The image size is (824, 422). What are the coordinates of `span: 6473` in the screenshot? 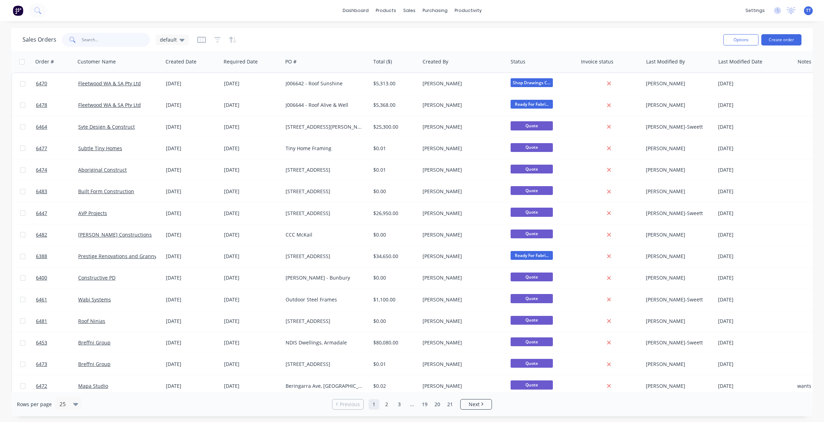 It's located at (42, 364).